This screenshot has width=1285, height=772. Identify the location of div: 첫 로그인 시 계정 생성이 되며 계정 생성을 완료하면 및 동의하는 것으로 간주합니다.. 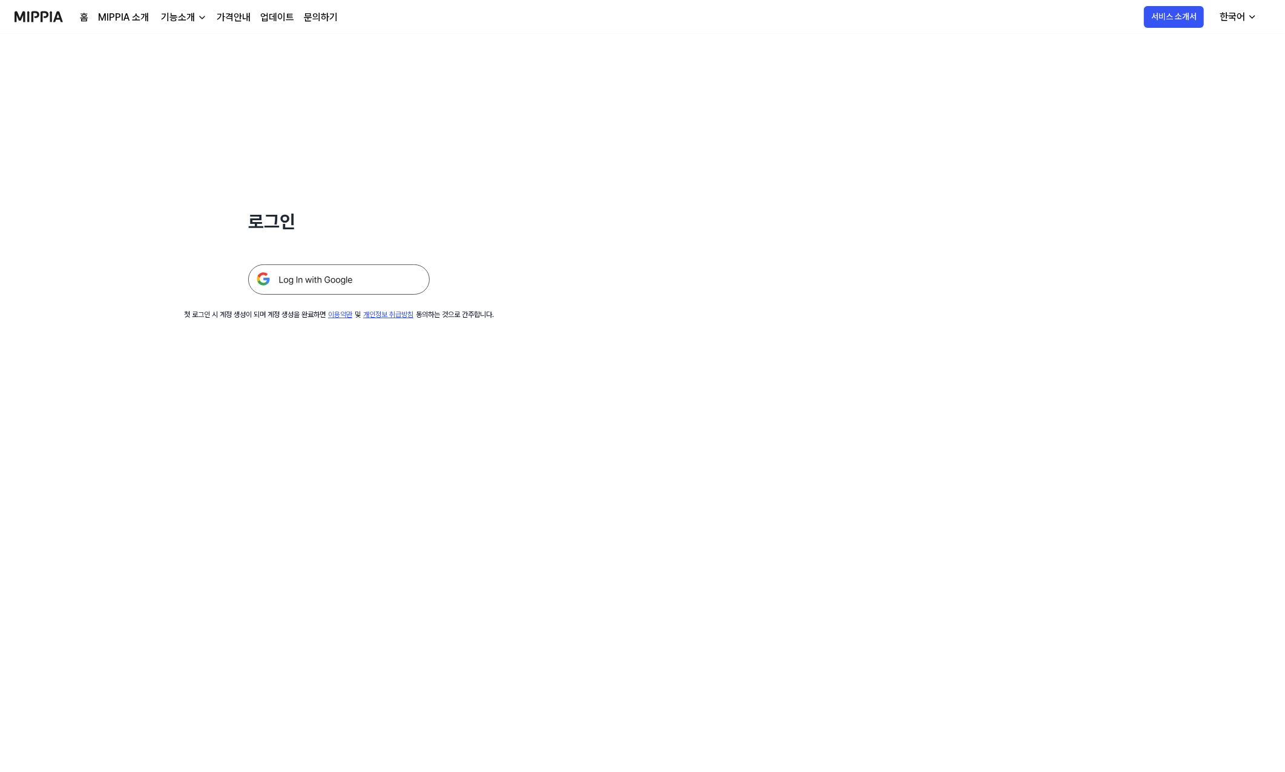
(339, 315).